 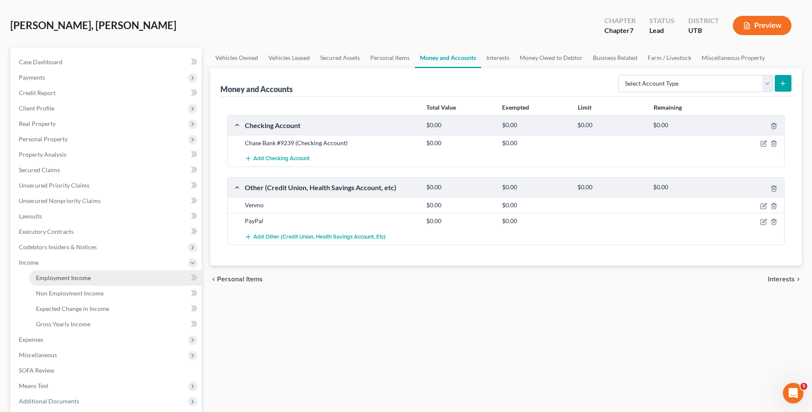 I want to click on i: chevron_right, so click(x=798, y=279).